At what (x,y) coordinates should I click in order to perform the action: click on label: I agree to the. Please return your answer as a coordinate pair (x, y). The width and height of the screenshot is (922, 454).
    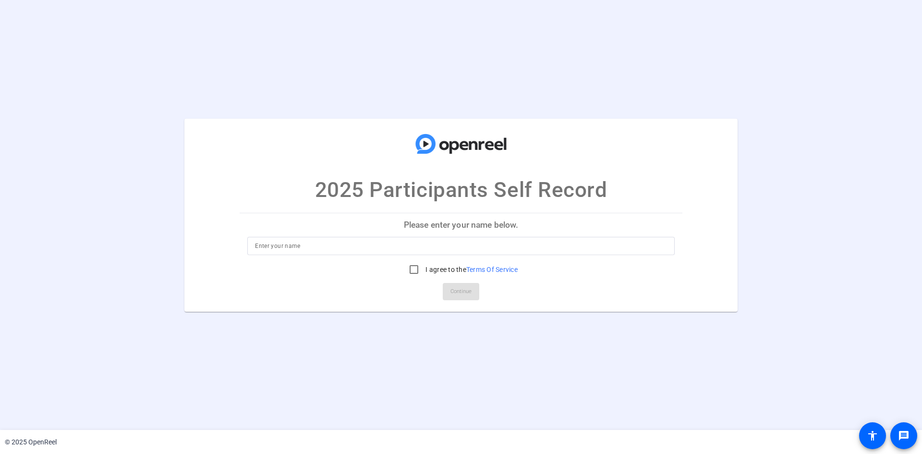
    Looking at the image, I should click on (471, 269).